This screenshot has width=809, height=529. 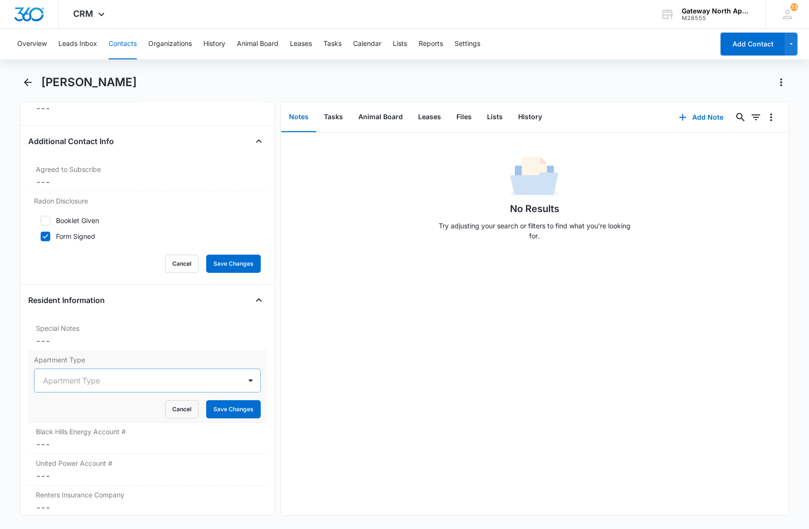 What do you see at coordinates (76, 236) in the screenshot?
I see `div: Form Signed` at bounding box center [76, 236].